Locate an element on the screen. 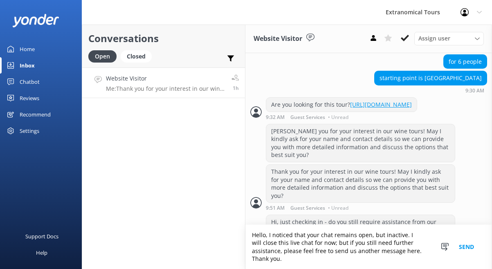 The image size is (492, 269). textarea: Hello, I noticed that your chat remains open, but inactive. I will close this live chat for now; ... is located at coordinates (368, 247).